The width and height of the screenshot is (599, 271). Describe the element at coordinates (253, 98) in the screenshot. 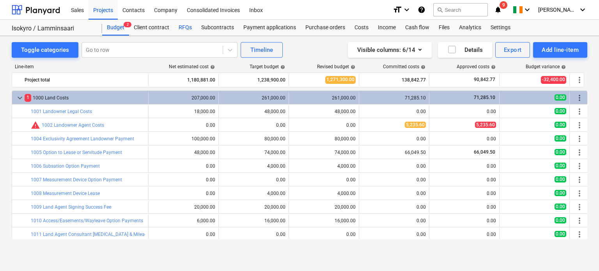

I see `div: 261,000.00` at that location.